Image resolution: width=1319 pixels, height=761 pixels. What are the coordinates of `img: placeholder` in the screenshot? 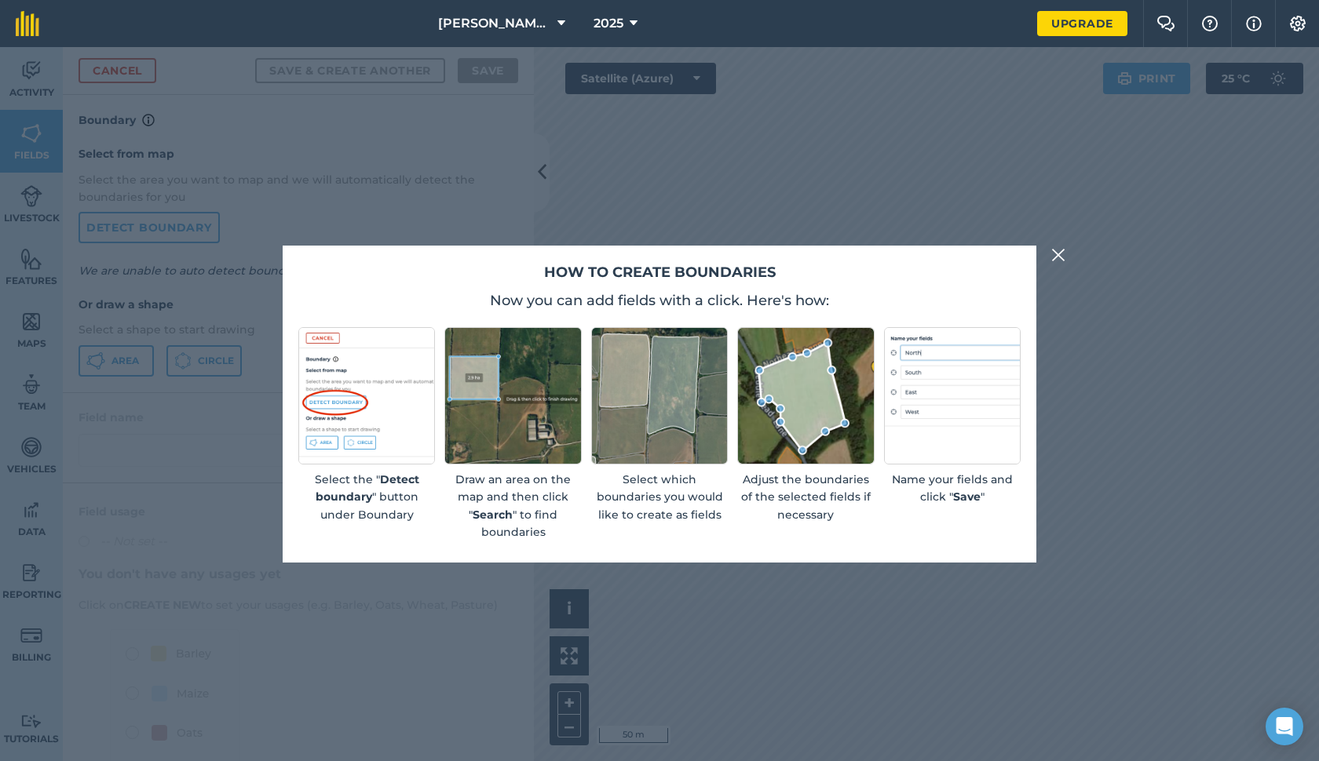 It's located at (952, 396).